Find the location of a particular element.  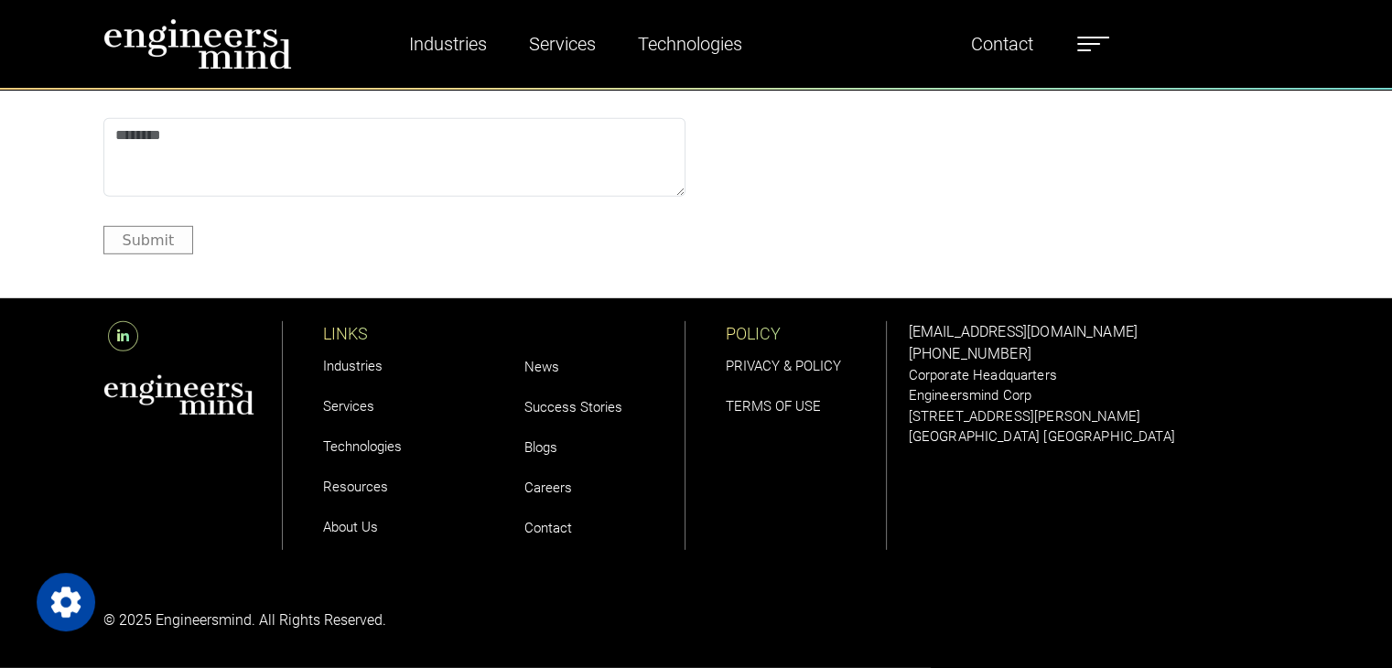

p: LINKS is located at coordinates (404, 333).